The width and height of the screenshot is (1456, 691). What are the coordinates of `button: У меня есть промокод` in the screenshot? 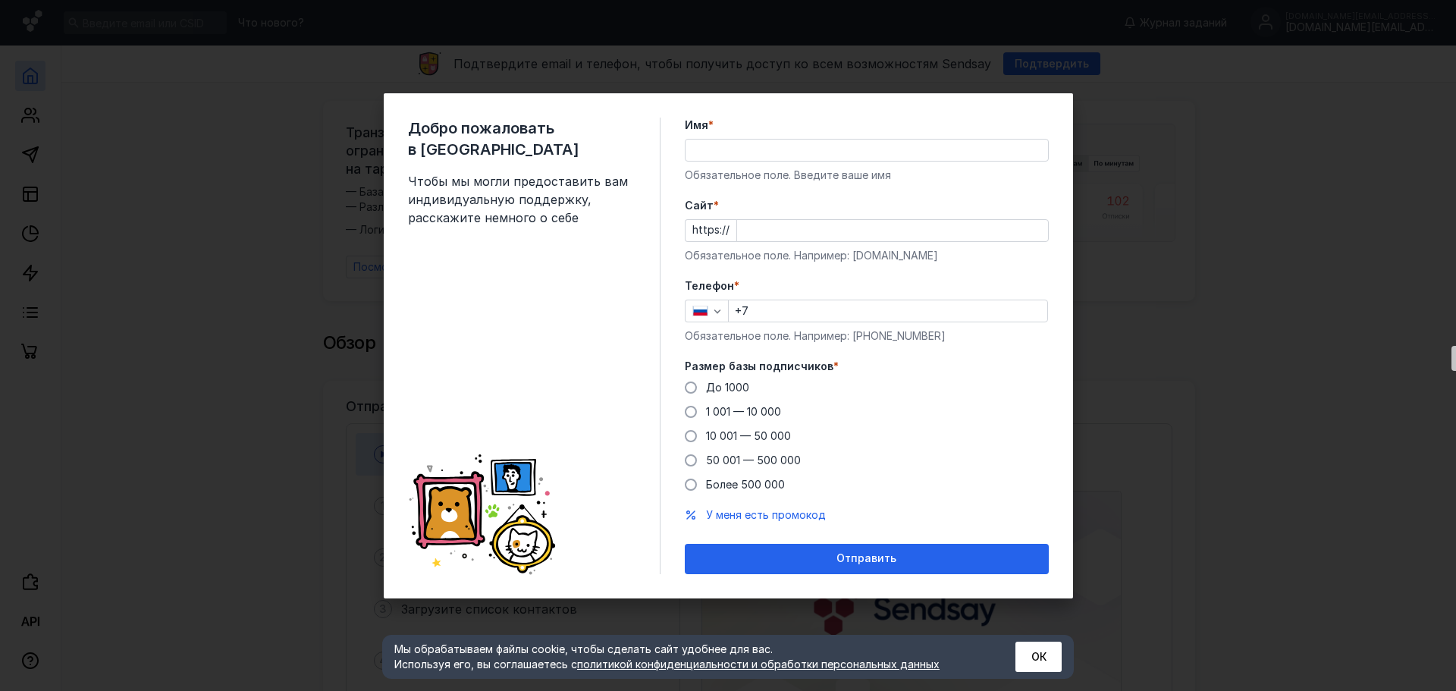 It's located at (766, 515).